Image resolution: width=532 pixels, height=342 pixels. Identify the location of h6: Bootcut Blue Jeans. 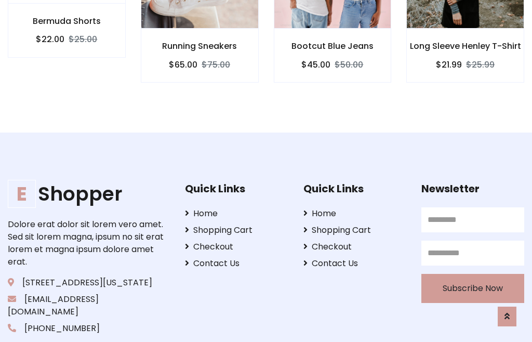
(333, 46).